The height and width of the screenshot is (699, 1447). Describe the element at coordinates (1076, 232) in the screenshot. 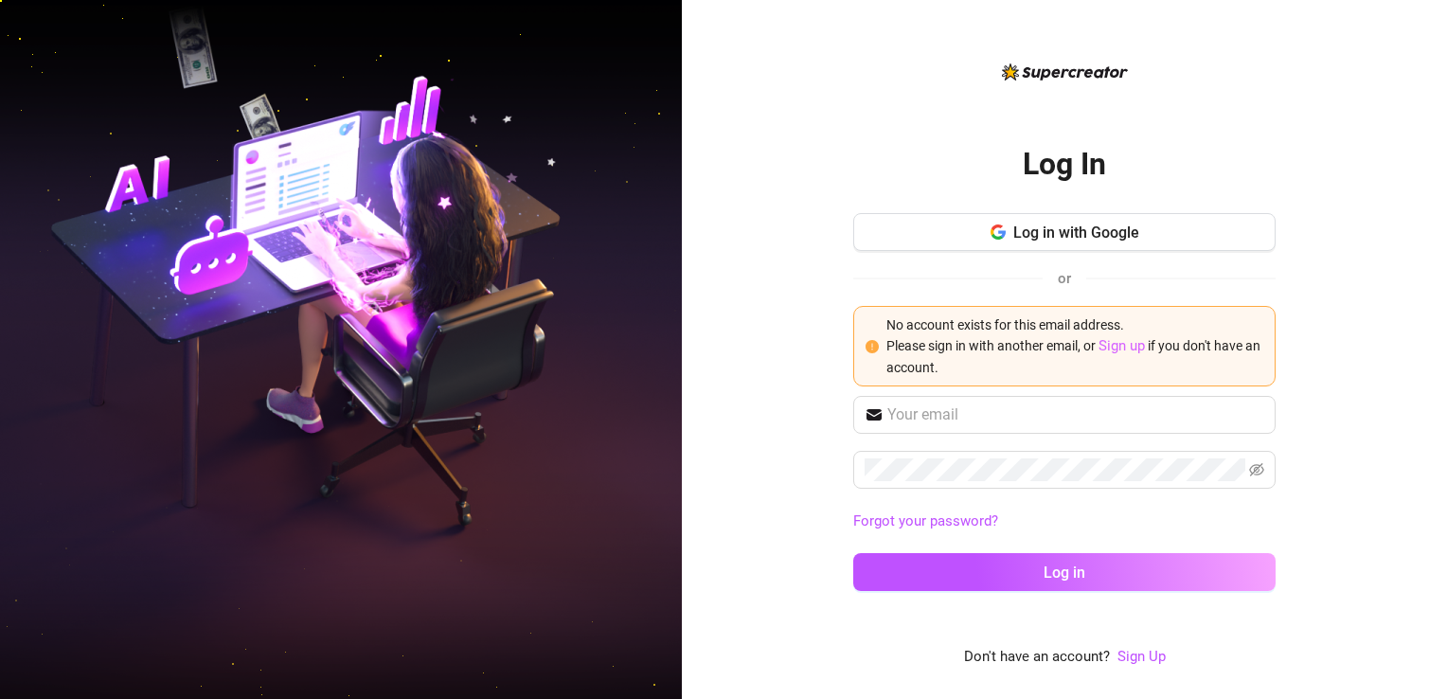

I see `span: Log in with Google` at that location.